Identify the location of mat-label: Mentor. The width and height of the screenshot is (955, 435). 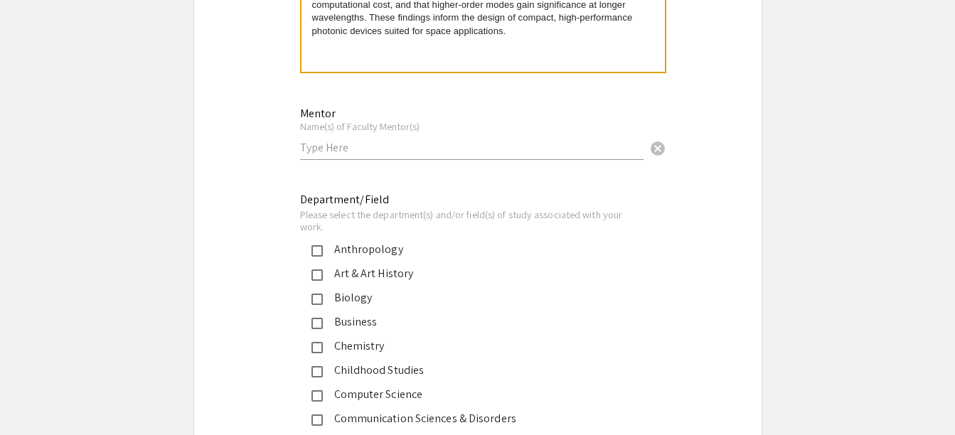
(318, 113).